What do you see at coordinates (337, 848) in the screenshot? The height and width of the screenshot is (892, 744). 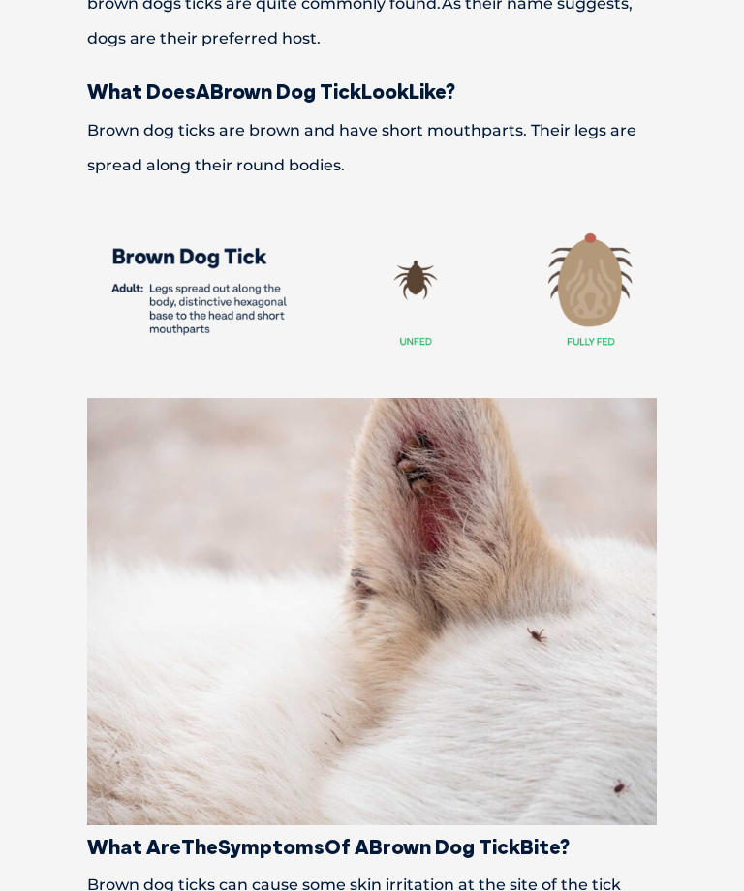 I see `span: Of` at bounding box center [337, 848].